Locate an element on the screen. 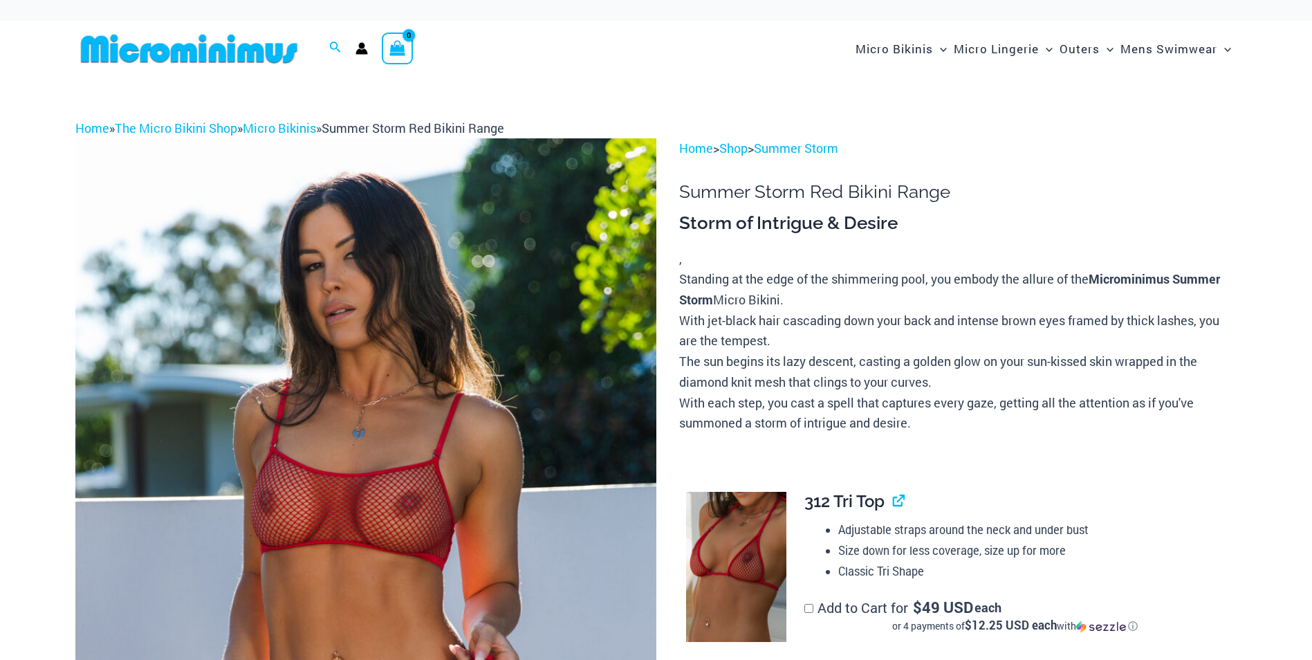 The width and height of the screenshot is (1312, 660). img: Summer Storm Red 312 Tri Top is located at coordinates (736, 567).